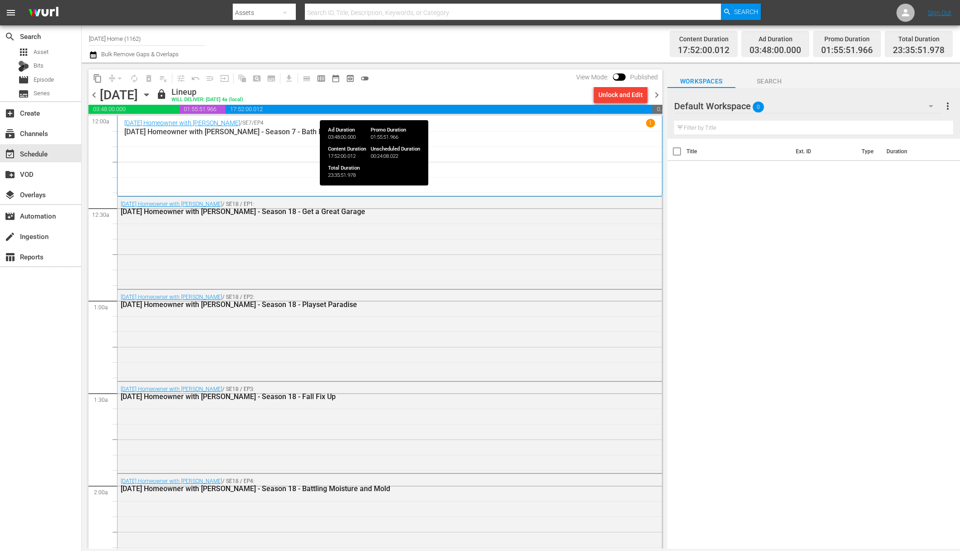 The image size is (960, 551). I want to click on a: Sign Out, so click(939, 13).